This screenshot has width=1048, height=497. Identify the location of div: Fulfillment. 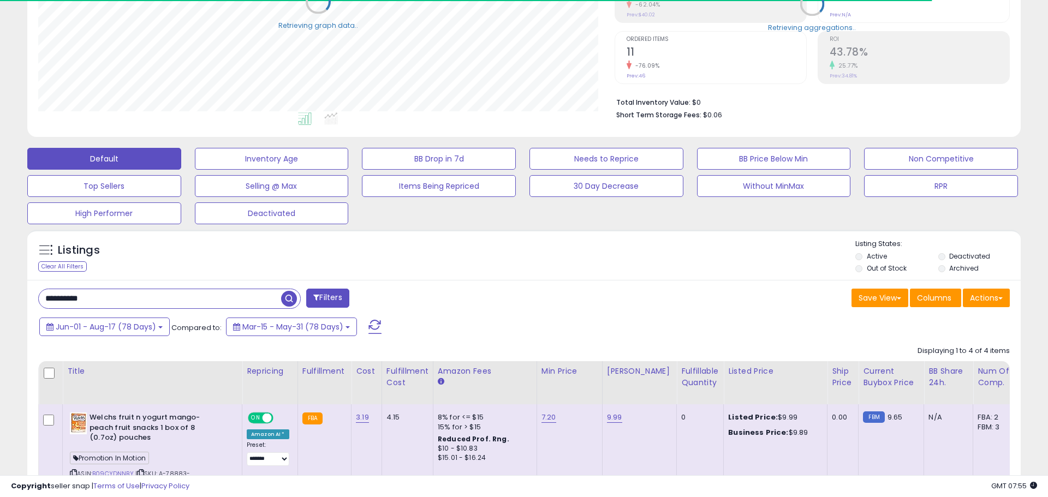
(324, 371).